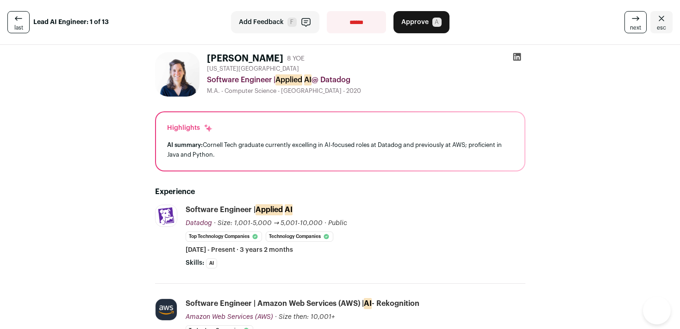 Image resolution: width=680 pixels, height=329 pixels. I want to click on div: Highlights, so click(190, 128).